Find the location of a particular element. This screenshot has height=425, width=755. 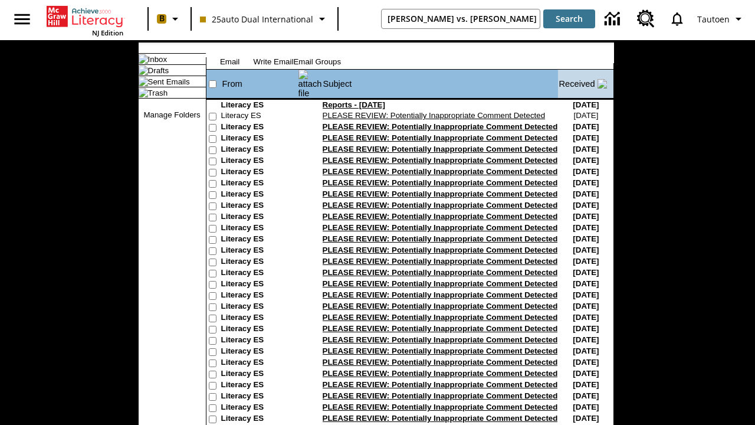

a: Manage Folders is located at coordinates (172, 114).